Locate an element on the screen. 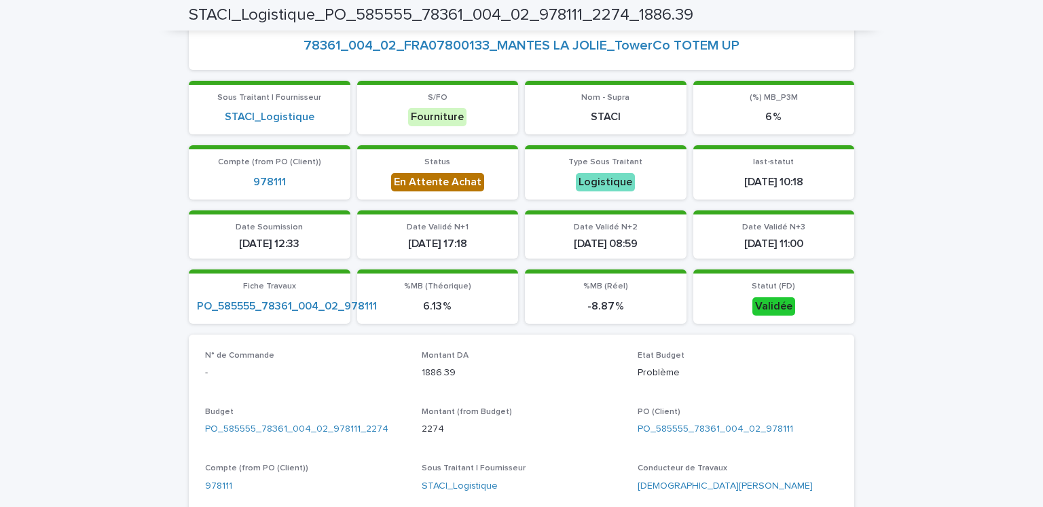 This screenshot has height=507, width=1043. span: Montant (from Budget) is located at coordinates (467, 412).